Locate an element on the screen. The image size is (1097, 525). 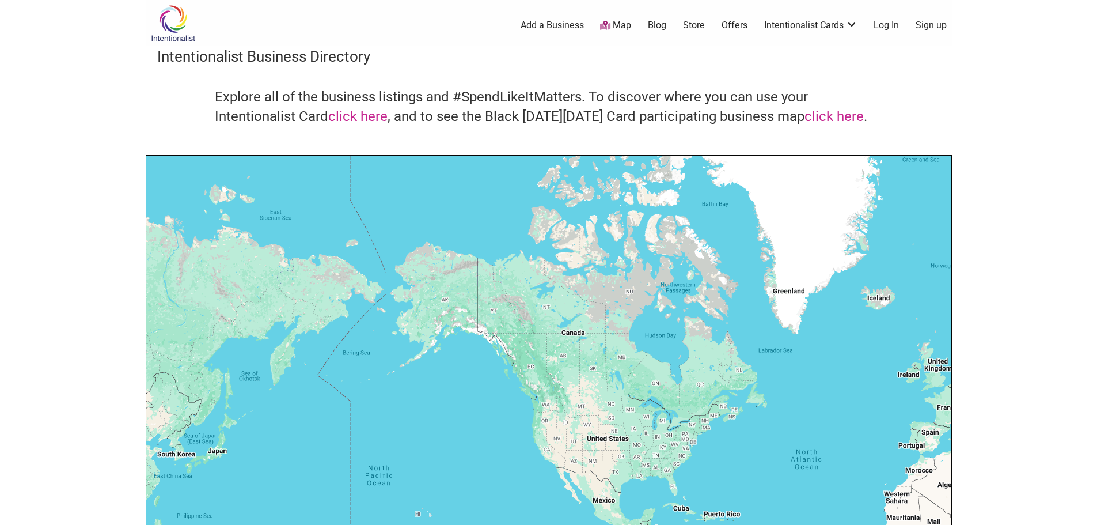
a: Blog is located at coordinates (657, 25).